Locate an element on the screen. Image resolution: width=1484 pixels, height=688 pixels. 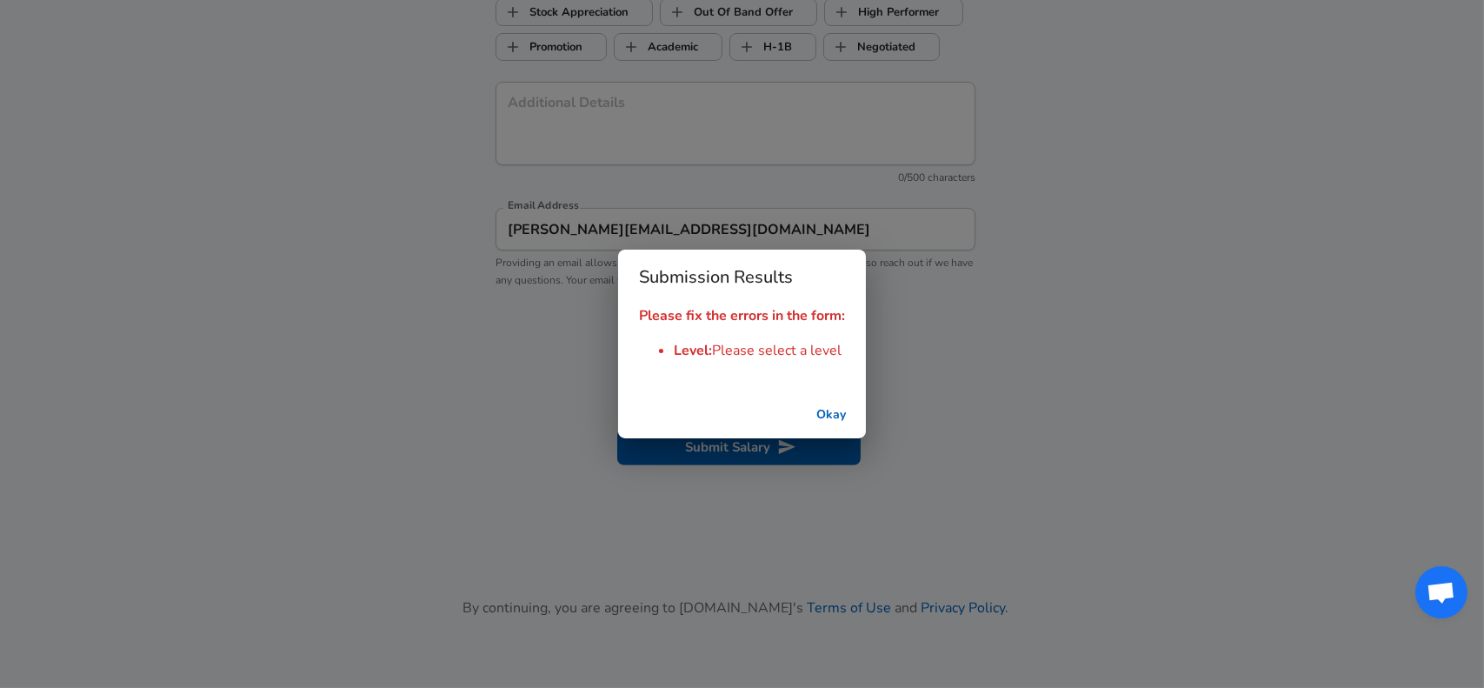
span: Please select a level is located at coordinates (777, 350).